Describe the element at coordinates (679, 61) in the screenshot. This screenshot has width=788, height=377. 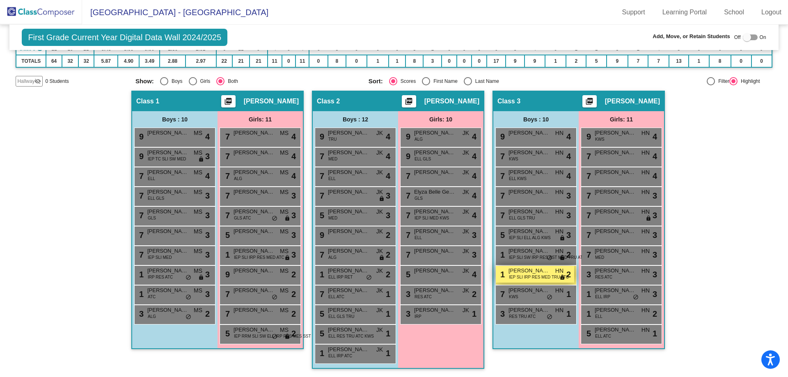
I see `td: 13` at that location.